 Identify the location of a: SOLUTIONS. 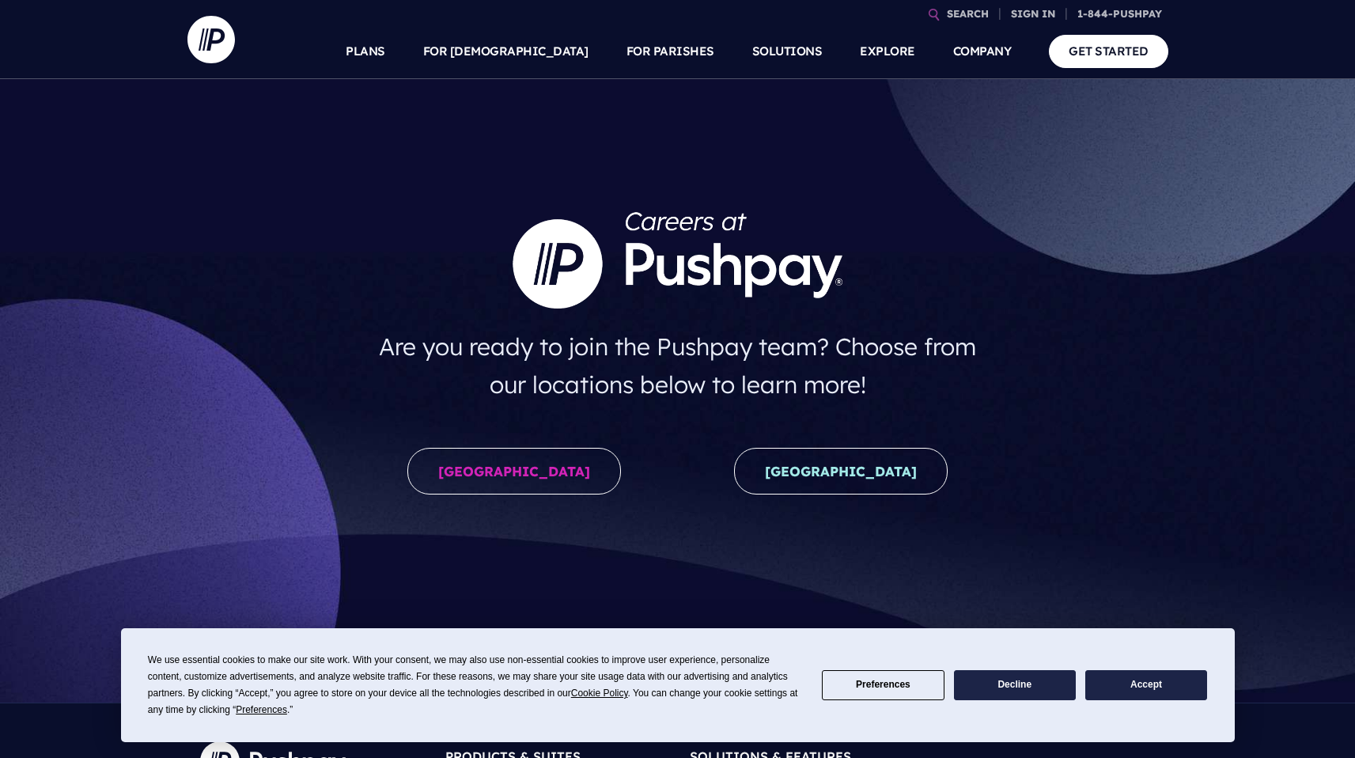
(787, 51).